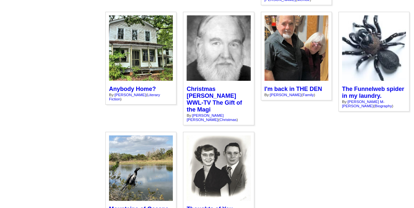 The width and height of the screenshot is (414, 208). What do you see at coordinates (135, 97) in the screenshot?
I see `a: Literary Fiction` at bounding box center [135, 97].